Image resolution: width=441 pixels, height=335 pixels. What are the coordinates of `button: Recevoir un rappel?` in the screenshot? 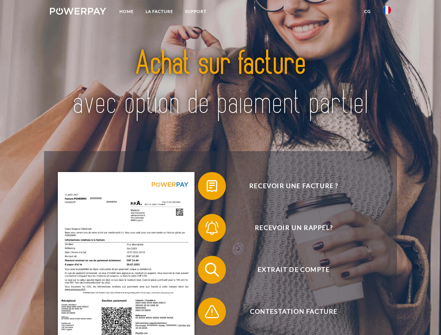 It's located at (289, 228).